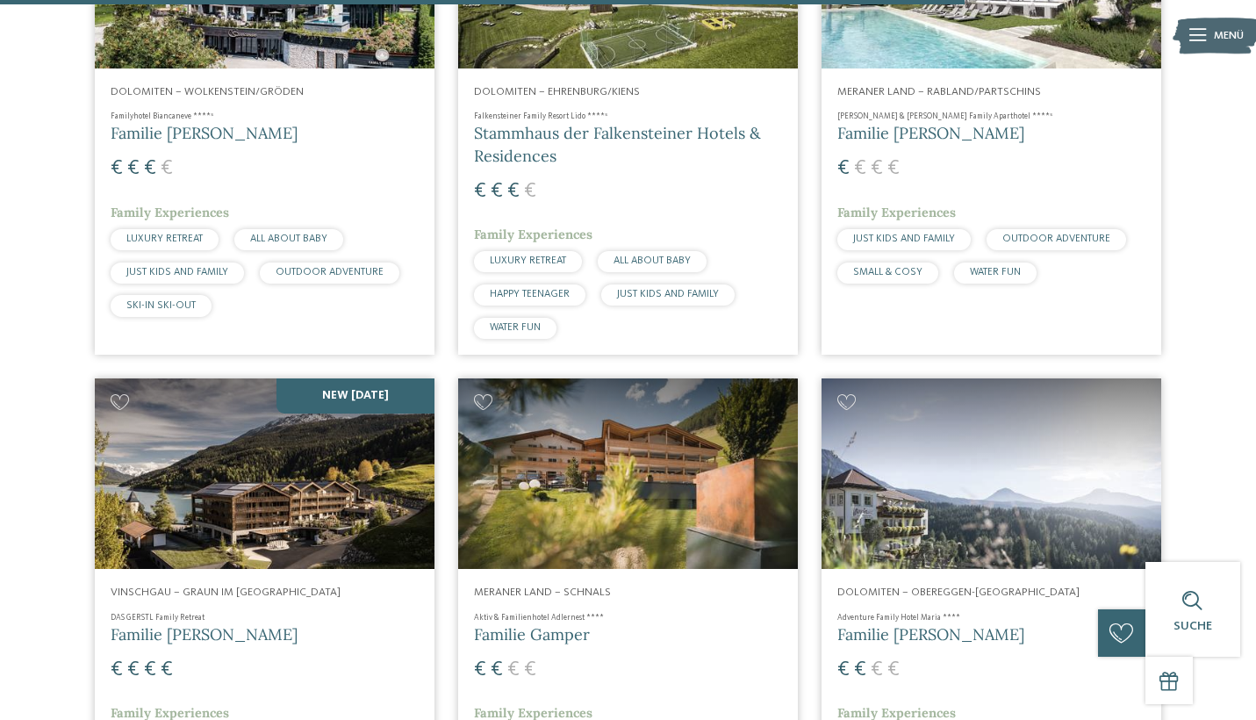 Image resolution: width=1256 pixels, height=720 pixels. I want to click on span: Stammhaus der Falkensteiner Hotels & Residences, so click(617, 144).